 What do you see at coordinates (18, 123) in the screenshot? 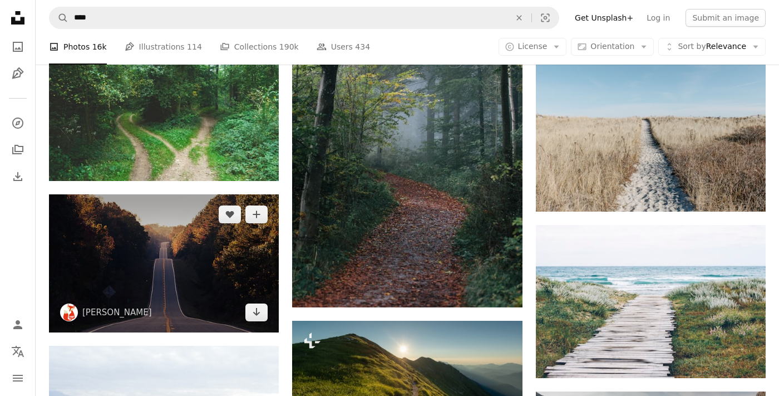
I see `a: Explore` at bounding box center [18, 123].